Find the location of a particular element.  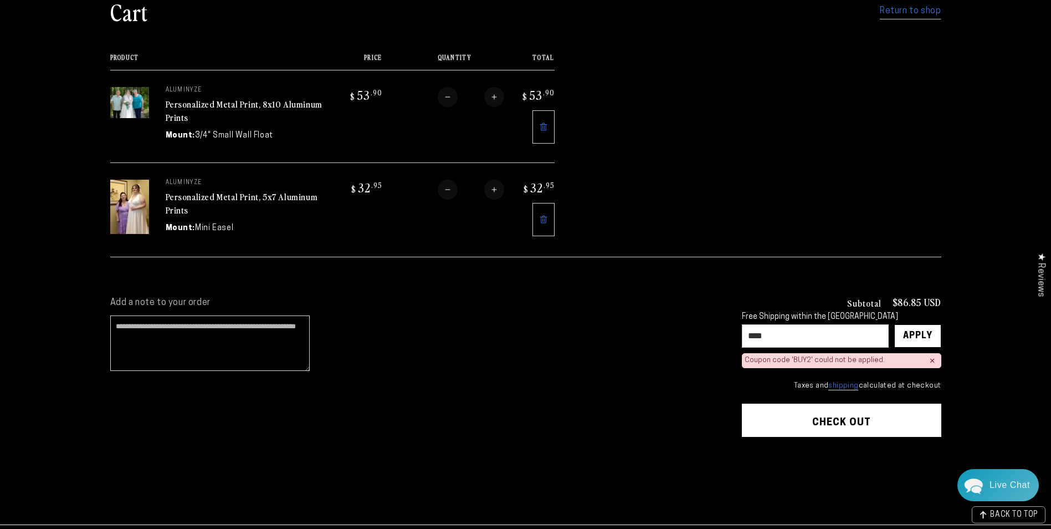

h3: Subtotal is located at coordinates (864, 302).